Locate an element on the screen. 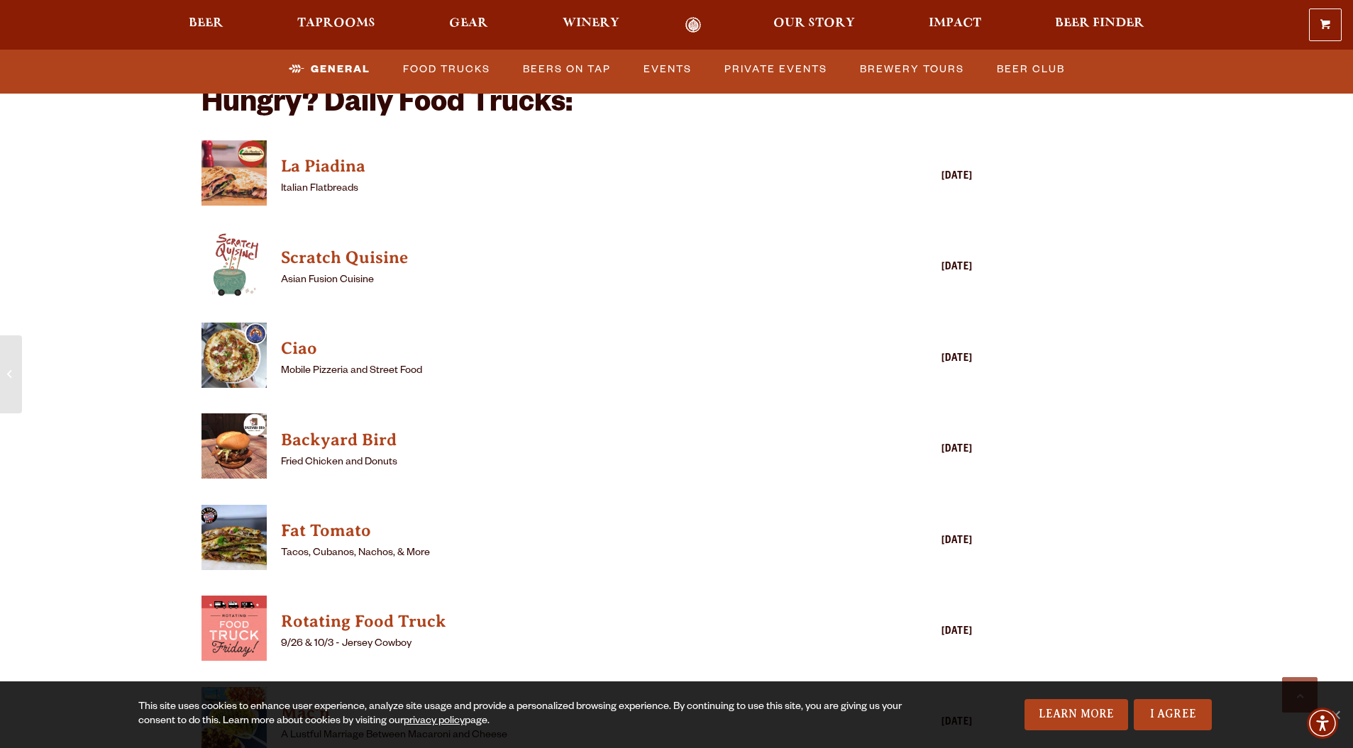 The width and height of the screenshot is (1353, 748). h4: La Piadina is located at coordinates (567, 167).